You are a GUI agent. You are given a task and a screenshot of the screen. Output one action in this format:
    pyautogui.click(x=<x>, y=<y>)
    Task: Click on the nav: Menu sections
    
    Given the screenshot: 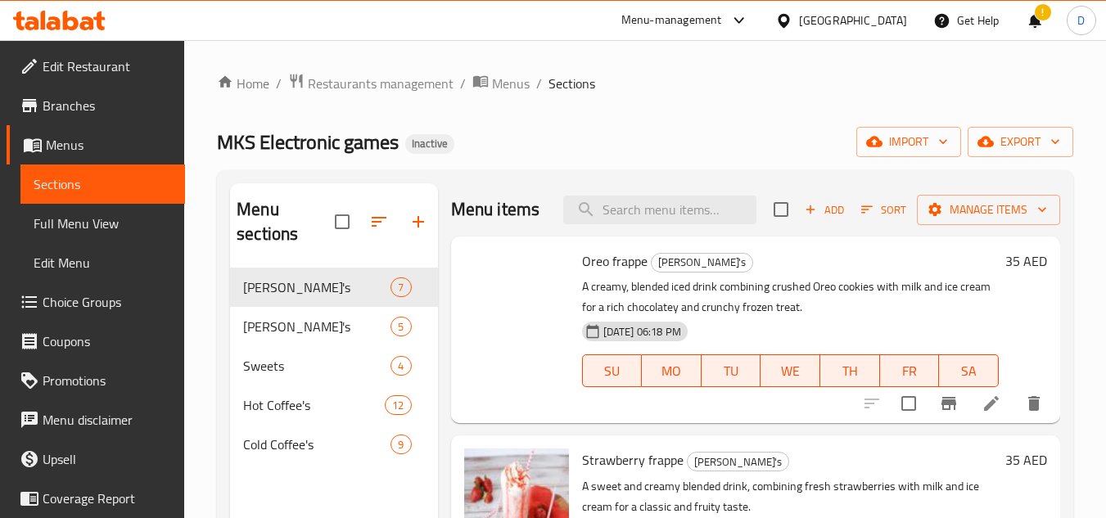 What is the action you would take?
    pyautogui.click(x=333, y=366)
    